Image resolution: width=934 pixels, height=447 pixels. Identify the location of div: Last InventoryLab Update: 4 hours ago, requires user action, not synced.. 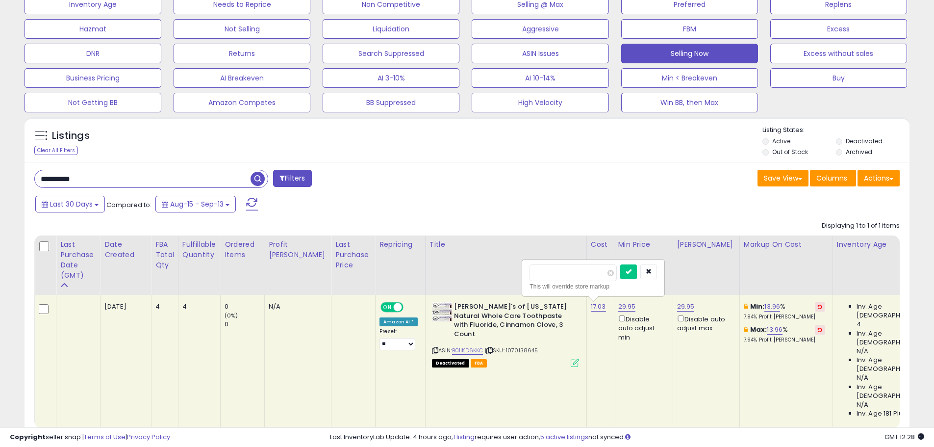
(627, 437).